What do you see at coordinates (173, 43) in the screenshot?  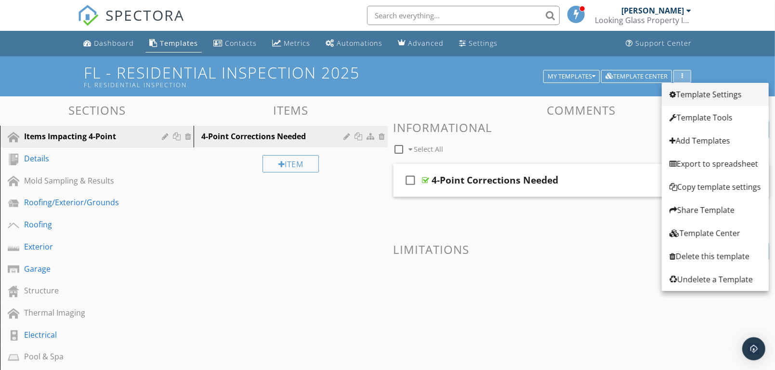 I see `a: Templates` at bounding box center [173, 43].